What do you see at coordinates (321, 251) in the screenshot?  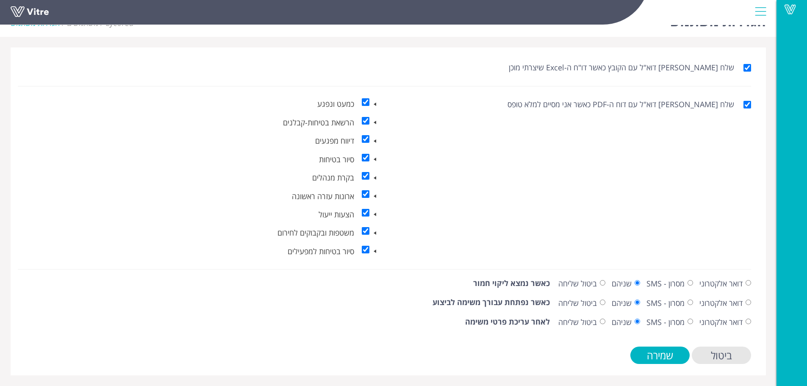 I see `span: סיור בטיחות למפעילים` at bounding box center [321, 251].